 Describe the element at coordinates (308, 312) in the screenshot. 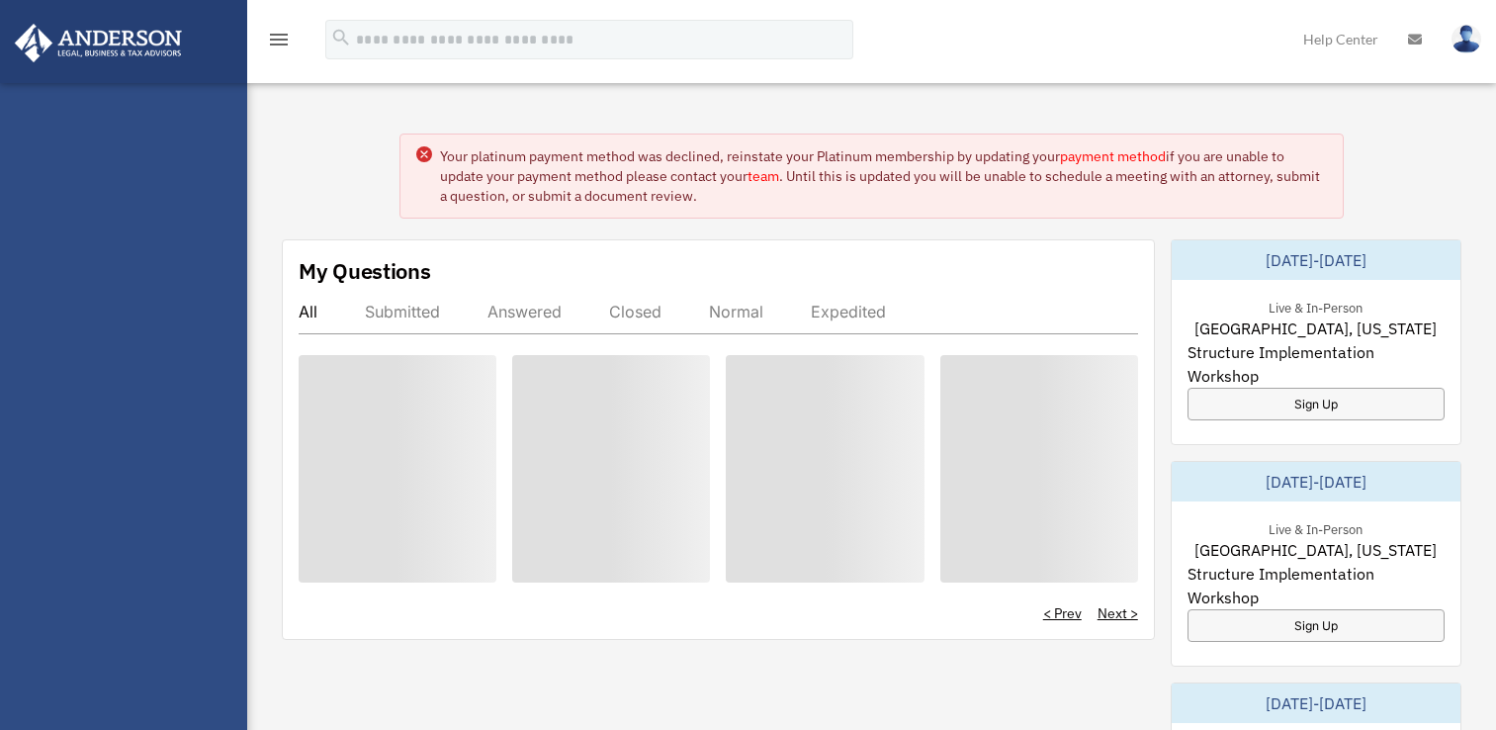

I see `div: All` at that location.